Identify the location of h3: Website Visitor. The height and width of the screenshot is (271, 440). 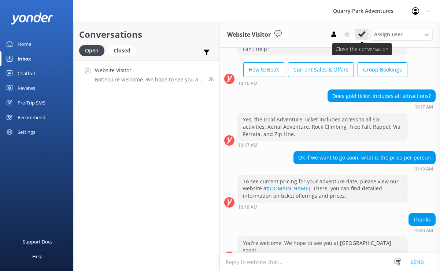
(249, 35).